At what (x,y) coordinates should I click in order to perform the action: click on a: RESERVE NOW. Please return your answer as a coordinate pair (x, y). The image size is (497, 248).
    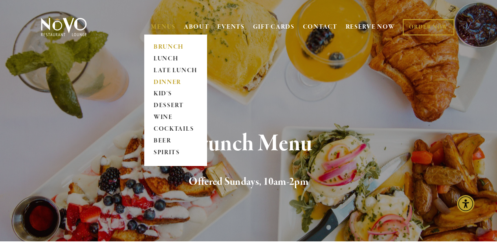
    Looking at the image, I should click on (370, 27).